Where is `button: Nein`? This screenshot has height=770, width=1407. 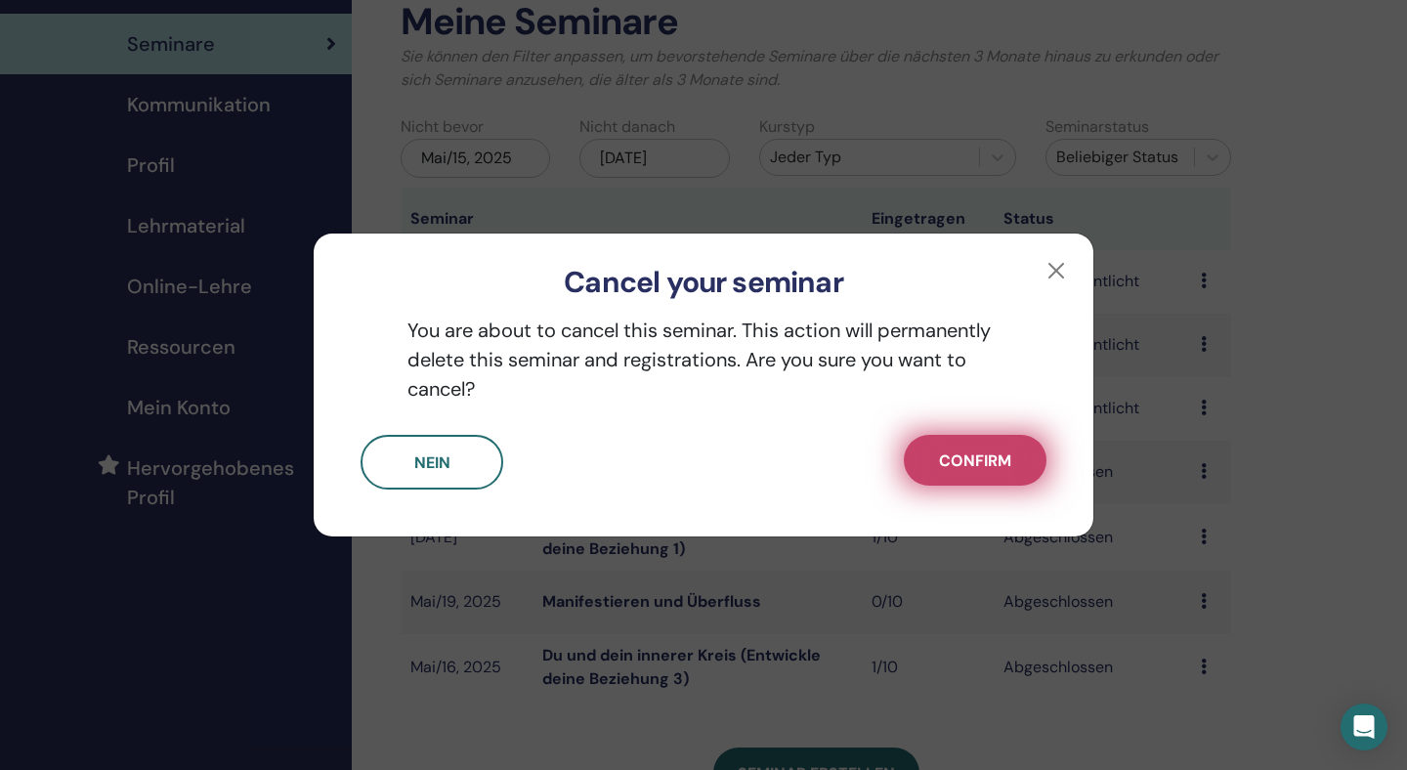
button: Nein is located at coordinates (432, 462).